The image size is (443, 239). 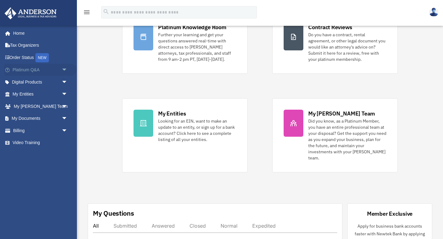 I want to click on div: Member Exclusive, so click(x=390, y=214).